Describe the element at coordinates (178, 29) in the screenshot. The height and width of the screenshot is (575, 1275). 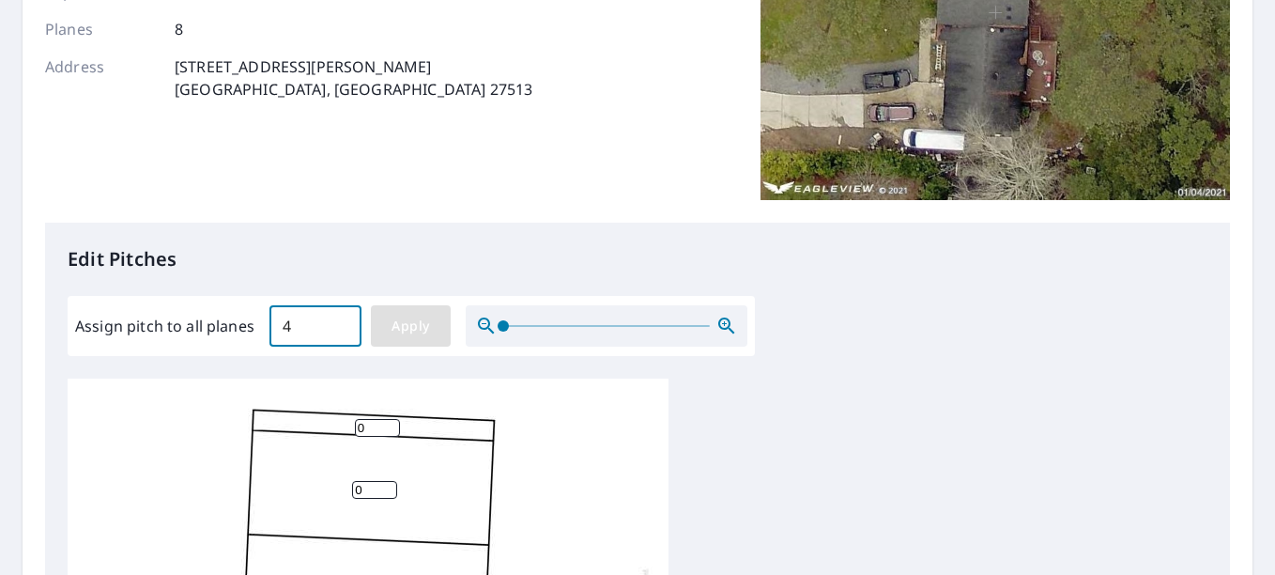
I see `p: 8` at that location.